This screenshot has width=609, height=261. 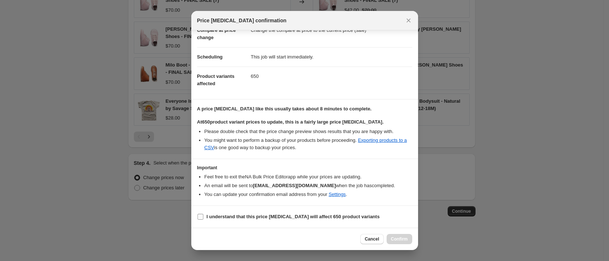 What do you see at coordinates (332, 30) in the screenshot?
I see `dd: Change the compare at price to the current price (sale)` at bounding box center [332, 30].